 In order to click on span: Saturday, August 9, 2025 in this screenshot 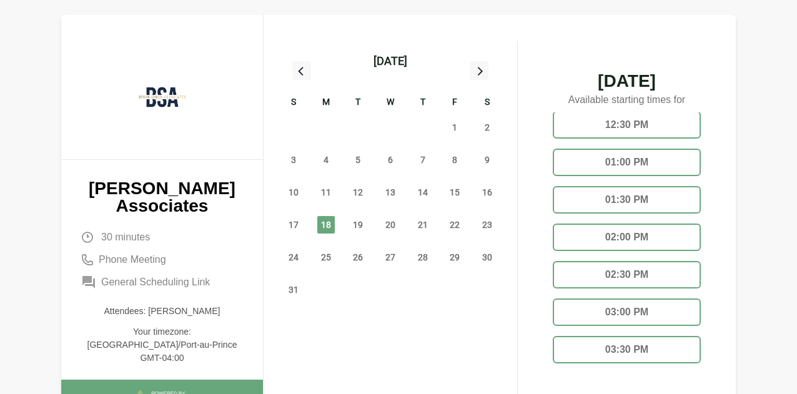, I will do `click(487, 160)`.